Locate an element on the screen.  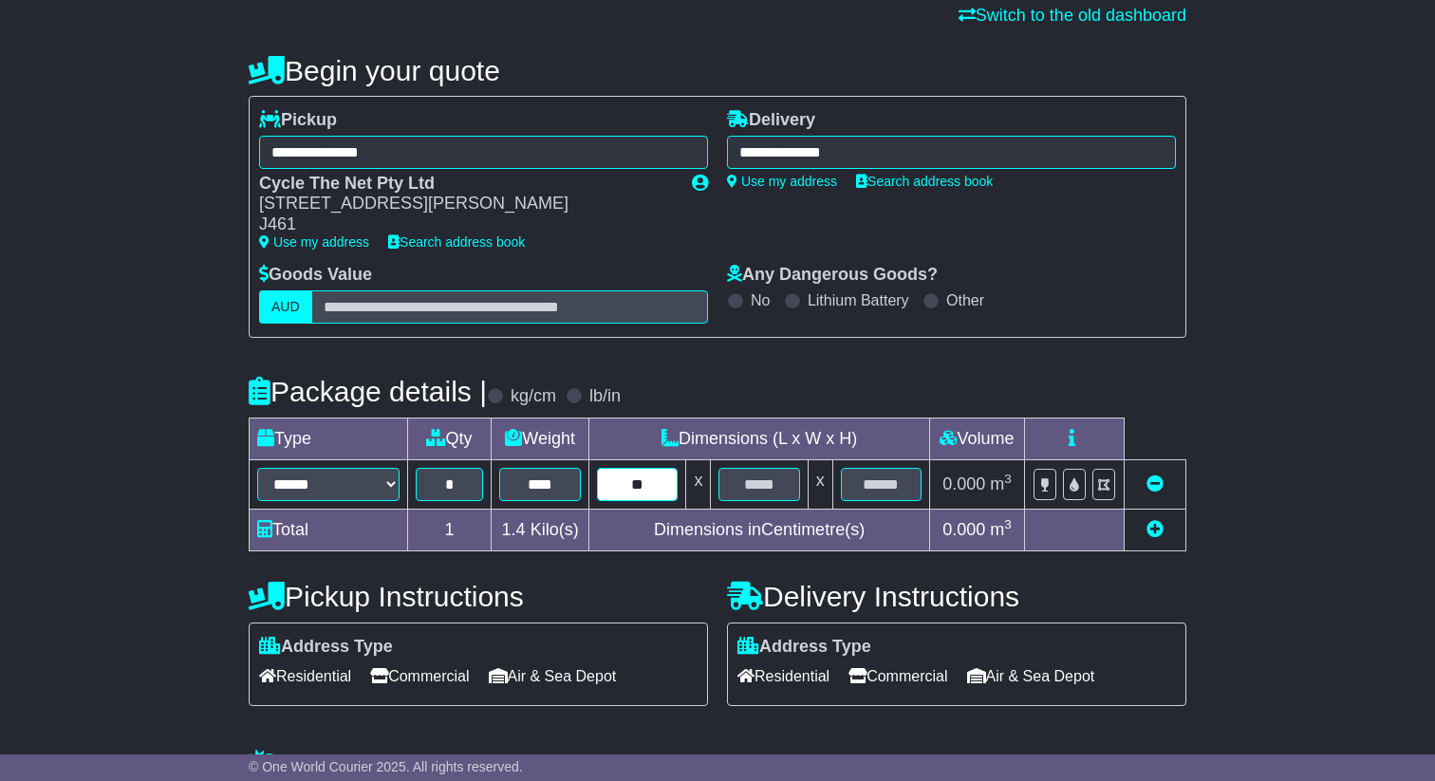
span: © One World Courier 2025. All rights reserved. is located at coordinates (385, 767).